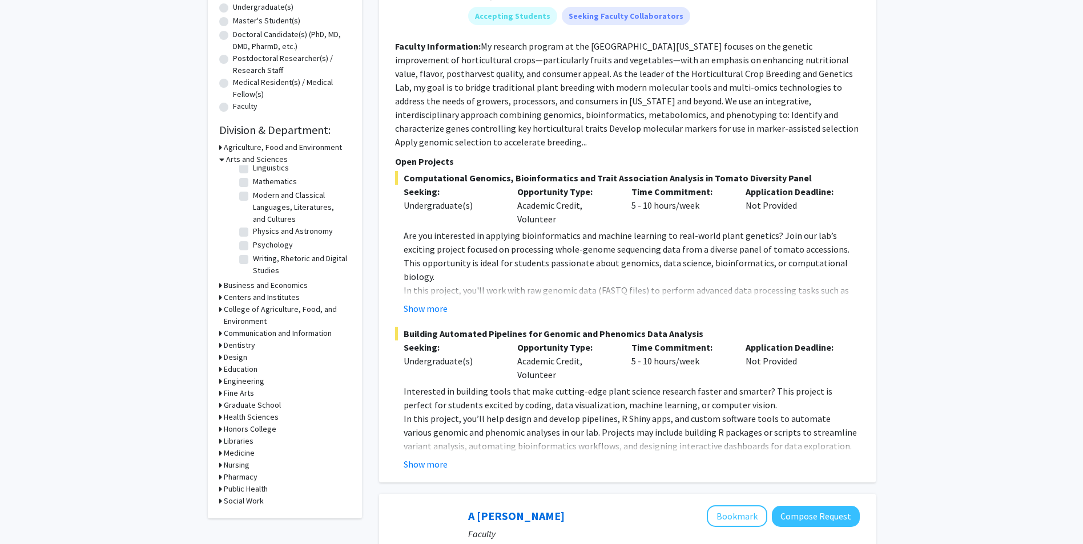 This screenshot has width=1083, height=544. I want to click on h3: Medicine, so click(239, 453).